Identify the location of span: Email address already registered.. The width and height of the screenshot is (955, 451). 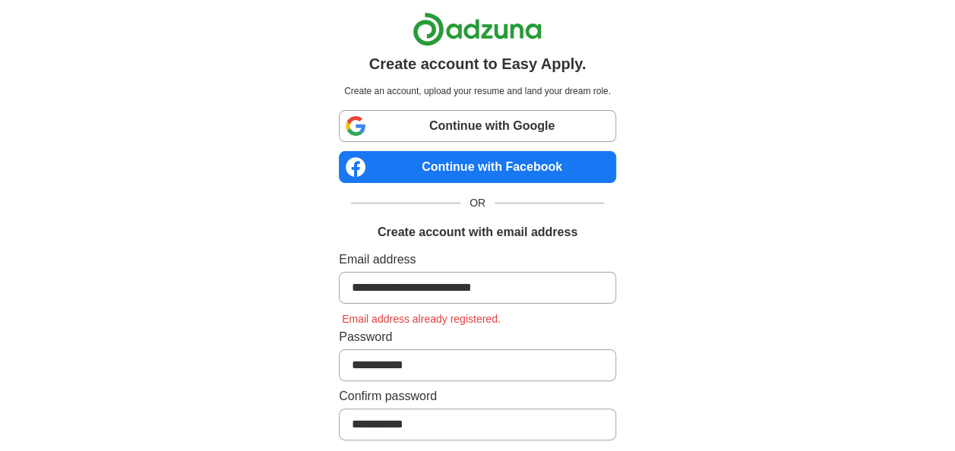
(421, 319).